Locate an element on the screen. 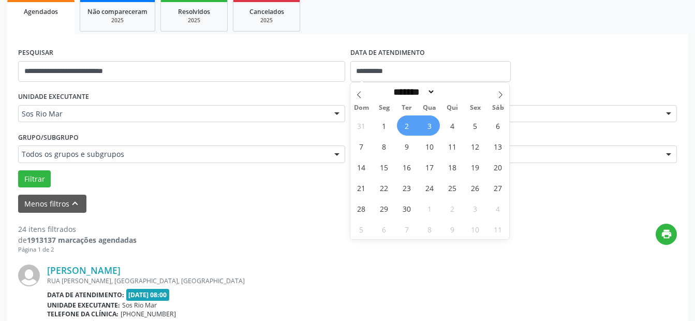 The height and width of the screenshot is (321, 695). span: Setembro 14, 2025 is located at coordinates (361, 167).